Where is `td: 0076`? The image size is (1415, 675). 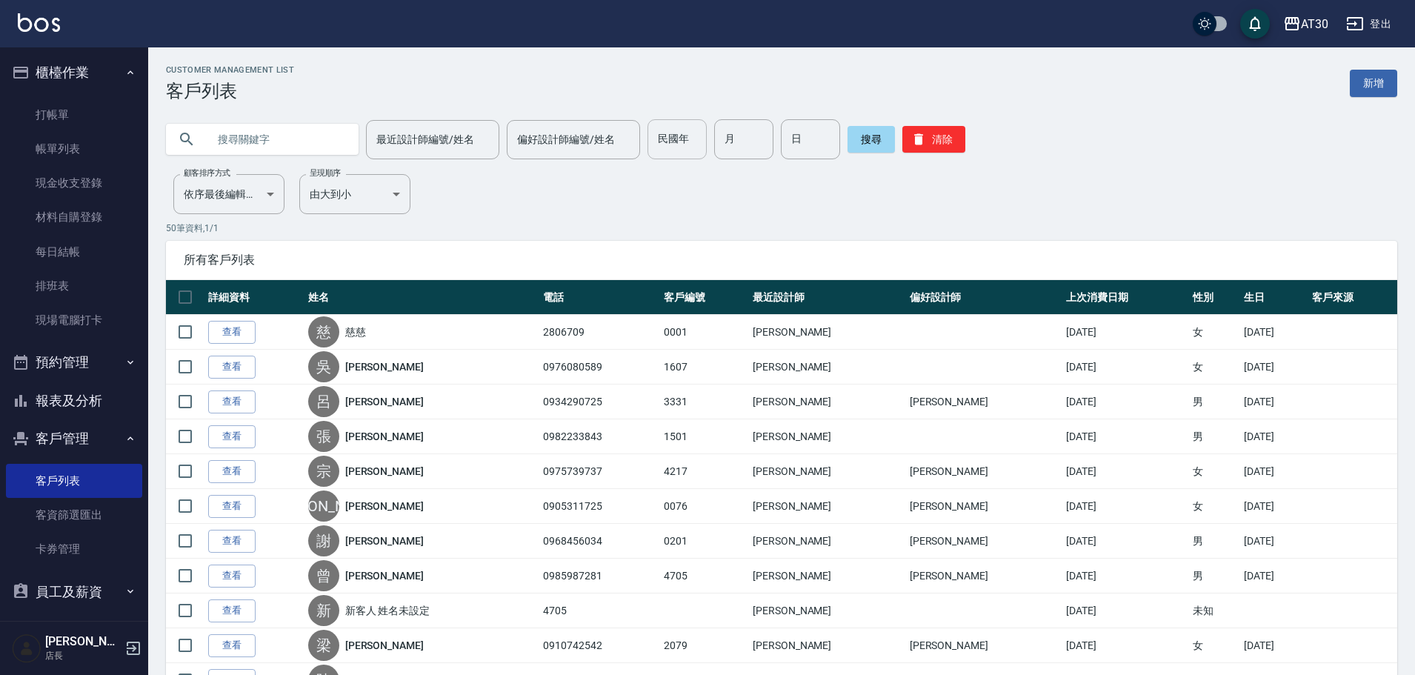
td: 0076 is located at coordinates (705, 506).